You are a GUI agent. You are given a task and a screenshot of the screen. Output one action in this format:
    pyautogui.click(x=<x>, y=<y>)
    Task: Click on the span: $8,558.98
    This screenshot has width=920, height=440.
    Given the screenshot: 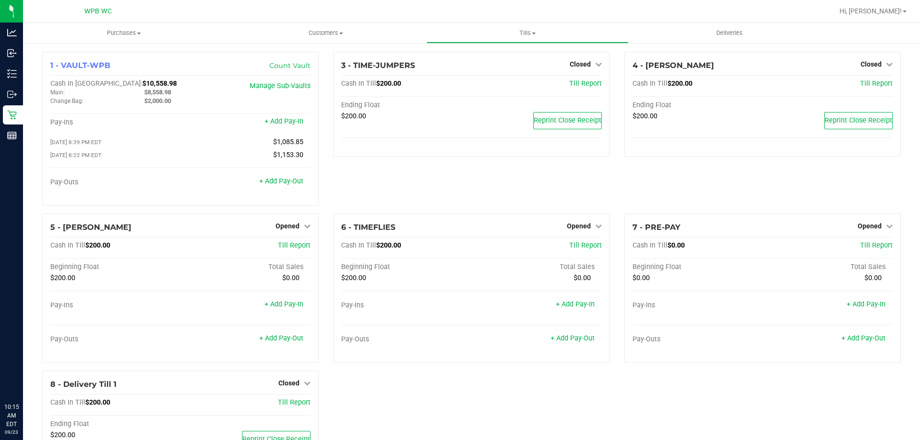 What is the action you would take?
    pyautogui.click(x=158, y=92)
    